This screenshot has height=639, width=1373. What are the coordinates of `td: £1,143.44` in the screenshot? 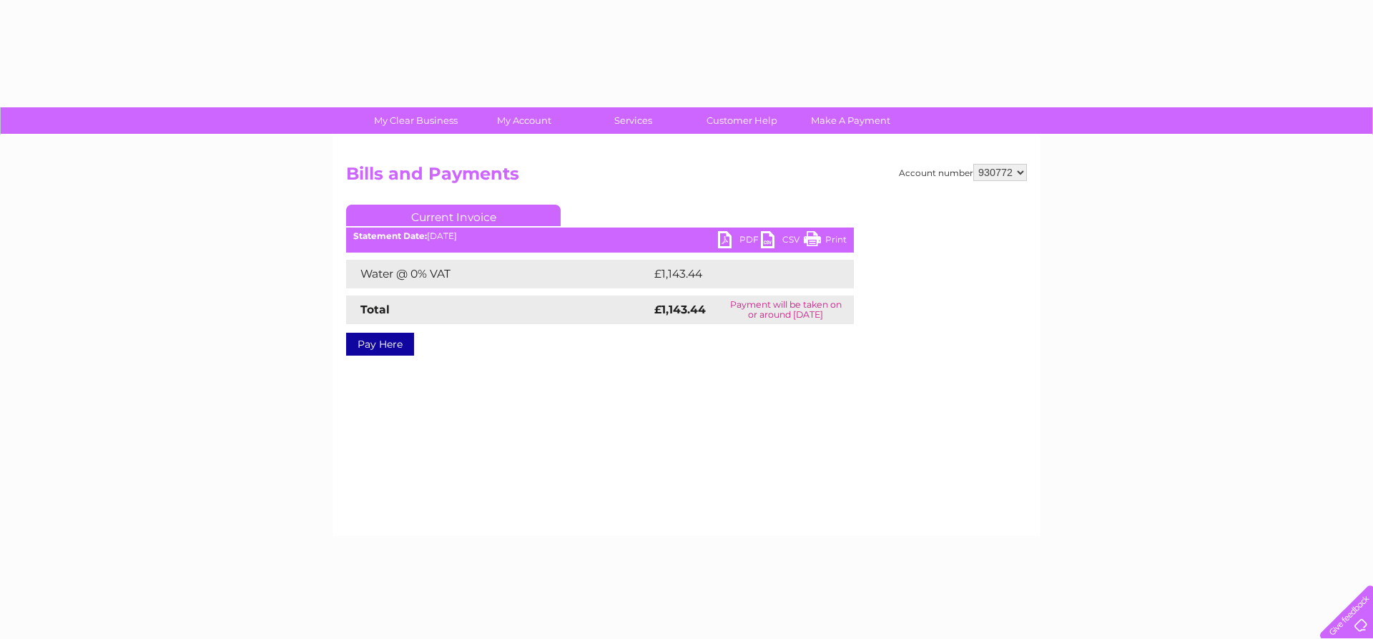 It's located at (740, 274).